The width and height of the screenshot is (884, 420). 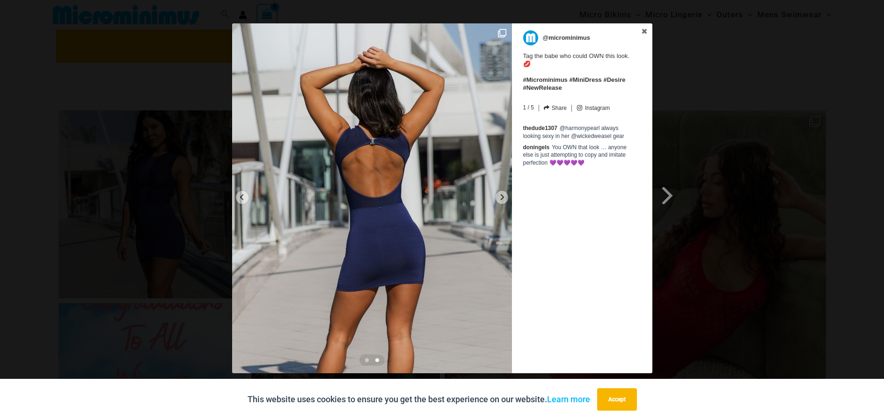 What do you see at coordinates (575, 155) in the screenshot?
I see `span: You OWN that look … anyone else is just attempting to copy and imitate perfection 💜💜💜💜💜` at bounding box center [575, 155].